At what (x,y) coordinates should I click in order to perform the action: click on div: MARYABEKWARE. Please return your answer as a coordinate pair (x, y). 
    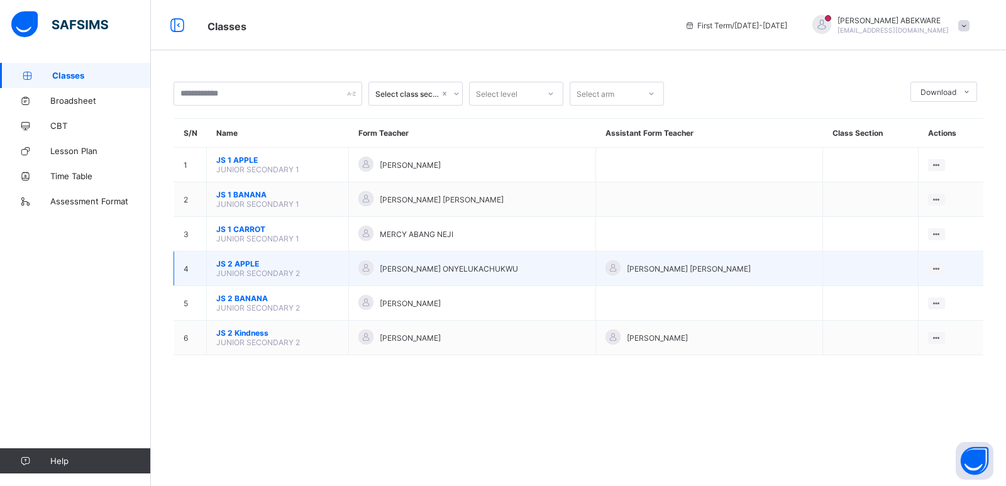
    Looking at the image, I should click on (887, 25).